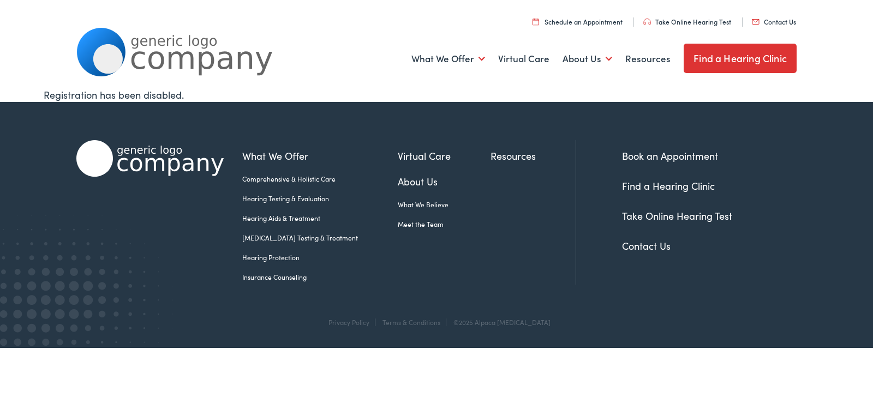 The height and width of the screenshot is (403, 873). What do you see at coordinates (577, 21) in the screenshot?
I see `a: Schedule an Appointment` at bounding box center [577, 21].